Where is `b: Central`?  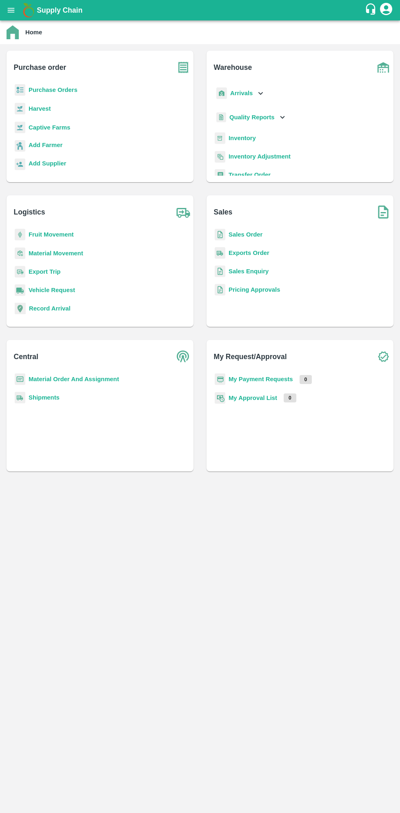 b: Central is located at coordinates (26, 357).